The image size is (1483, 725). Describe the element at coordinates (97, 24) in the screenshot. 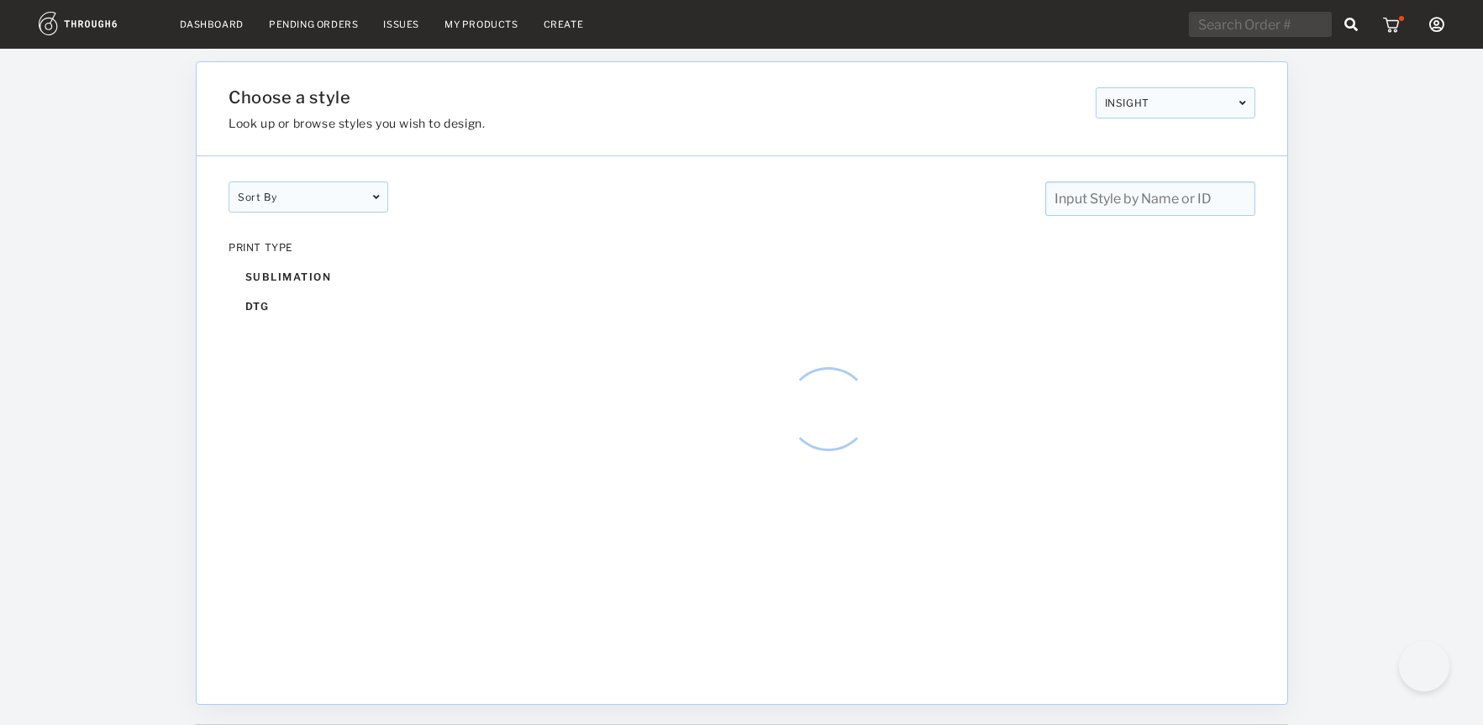

I see `img: logo.1c10ca64.svg` at that location.